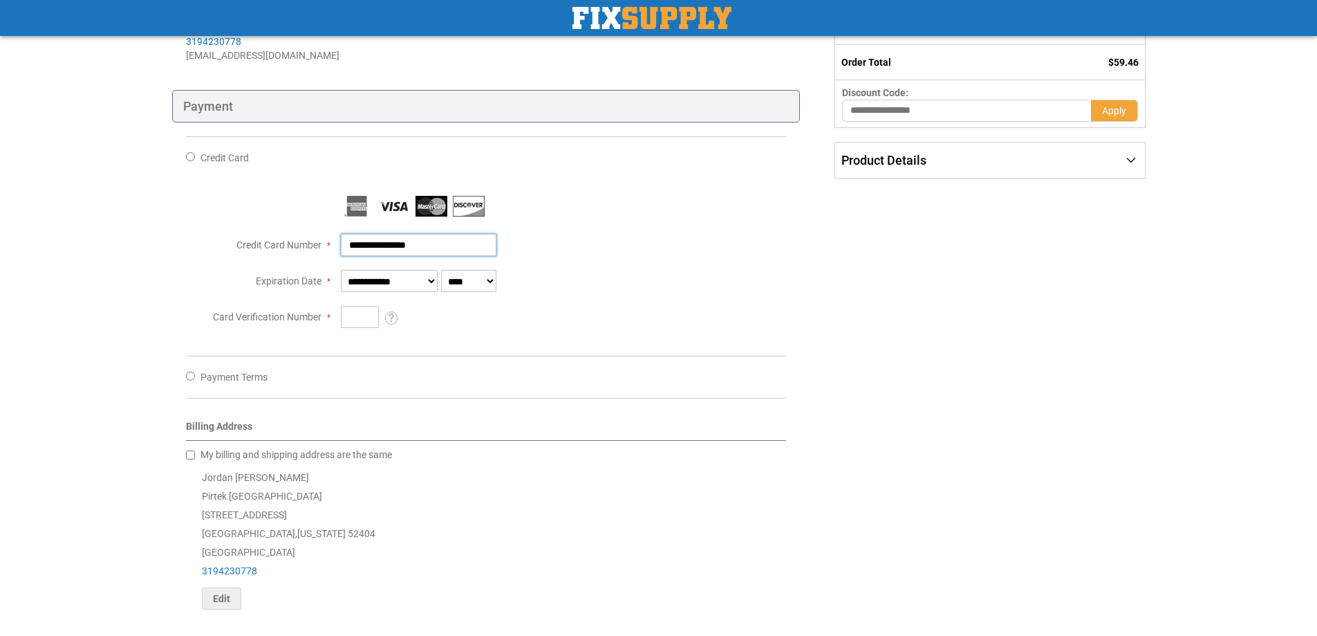 Image resolution: width=1317 pixels, height=636 pixels. I want to click on span: $1.58, so click(1127, 32).